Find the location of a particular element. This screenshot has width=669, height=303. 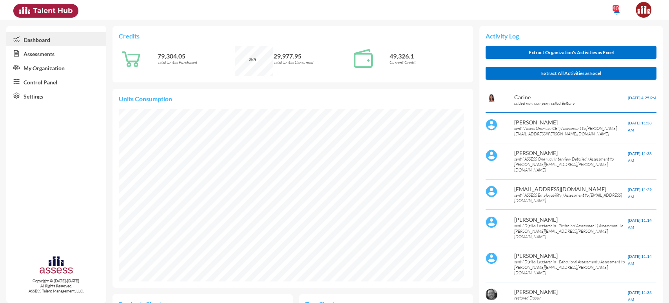

p: Current Credit is located at coordinates (428, 62).